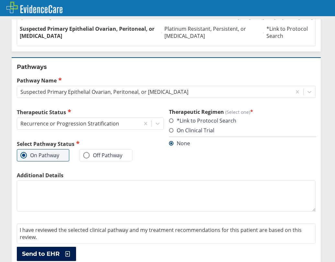 The width and height of the screenshot is (335, 262). I want to click on label: Pathway Name, so click(166, 80).